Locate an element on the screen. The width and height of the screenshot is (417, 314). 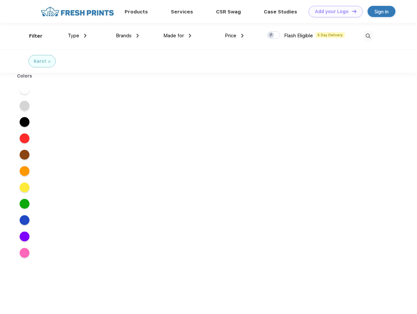
img: fo%20logo%202.webp is located at coordinates (77, 11).